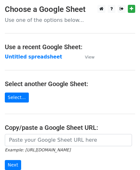 This screenshot has width=140, height=170. Describe the element at coordinates (68, 140) in the screenshot. I see `input: Paste your Google Sheet URL here` at that location.